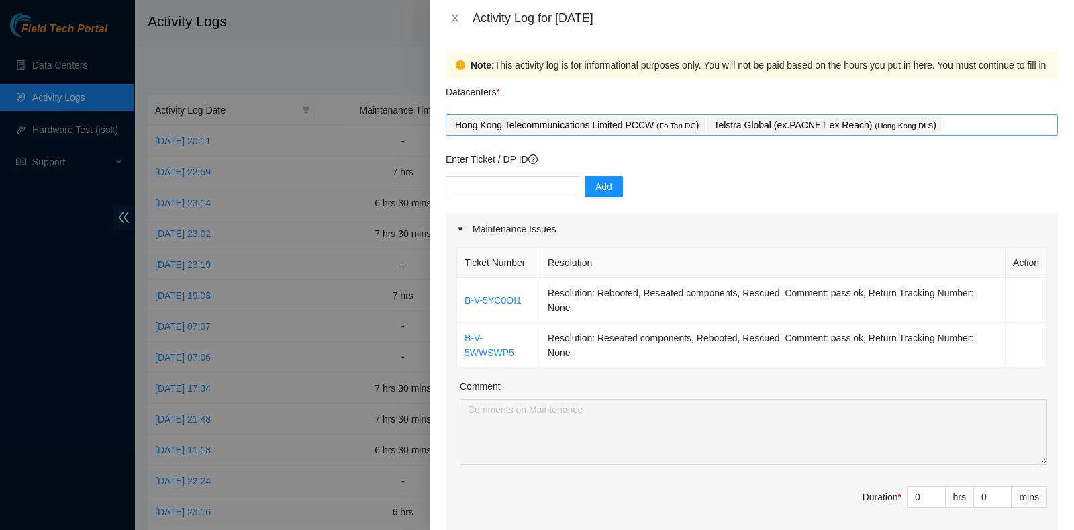 The width and height of the screenshot is (1074, 530). What do you see at coordinates (1026, 262) in the screenshot?
I see `th: Action` at bounding box center [1026, 262].